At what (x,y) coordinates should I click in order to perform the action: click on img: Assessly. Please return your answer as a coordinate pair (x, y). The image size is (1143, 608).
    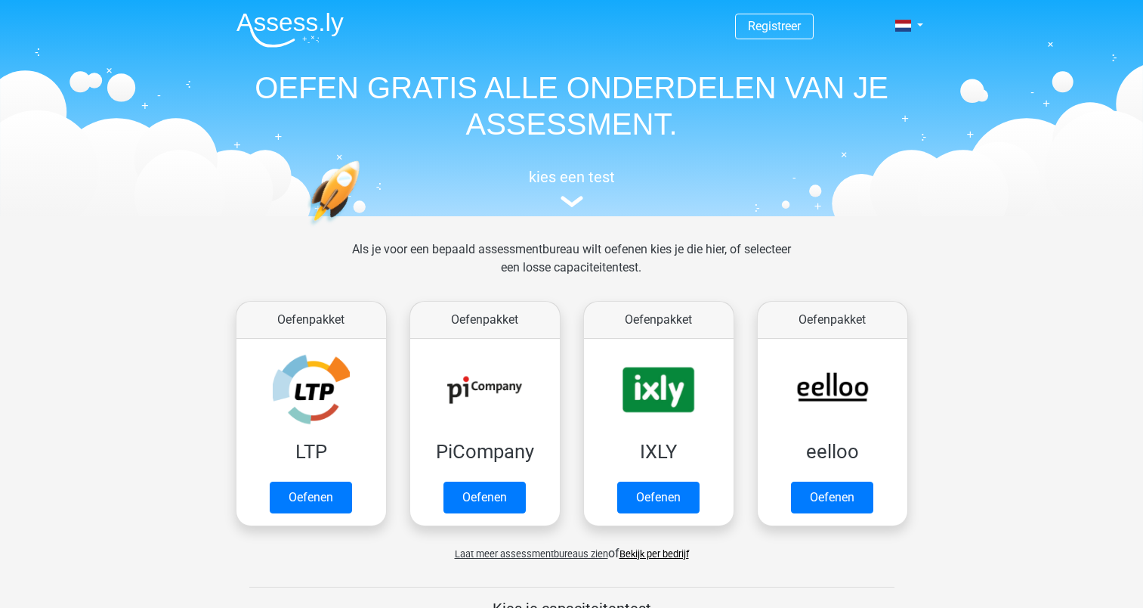
    Looking at the image, I should click on (290, 29).